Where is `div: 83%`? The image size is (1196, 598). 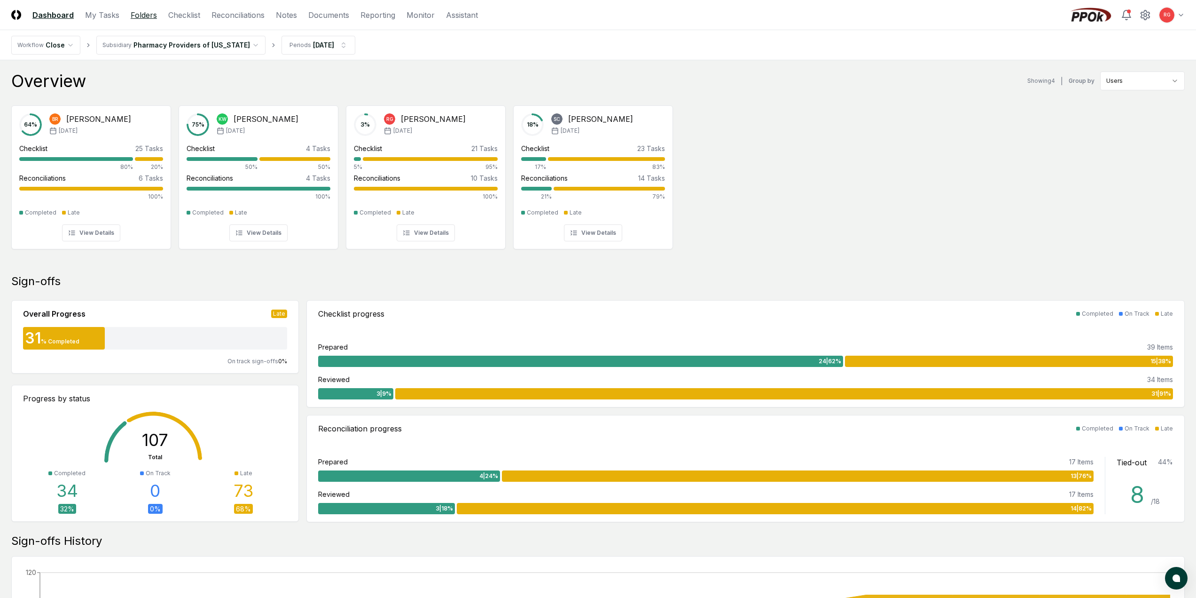
div: 83% is located at coordinates (606, 167).